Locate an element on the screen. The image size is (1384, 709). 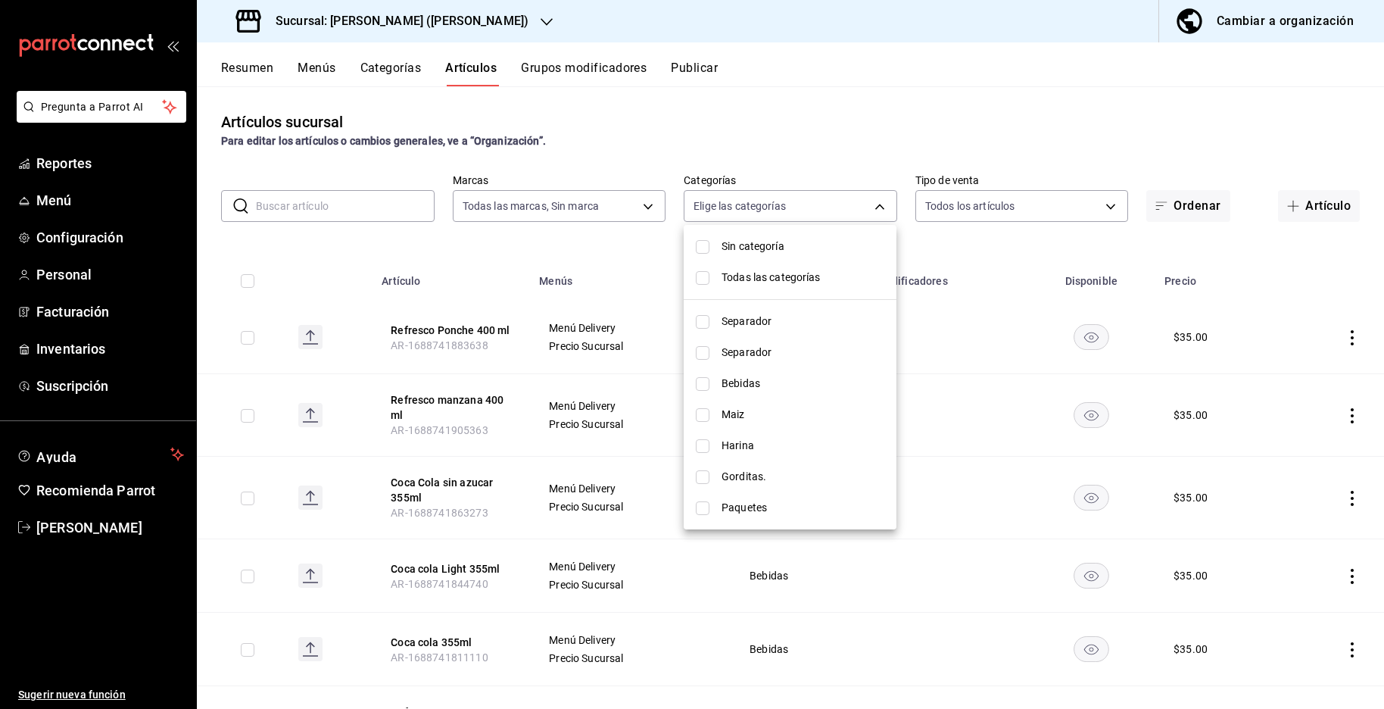
span: Gorditas. is located at coordinates (802, 476).